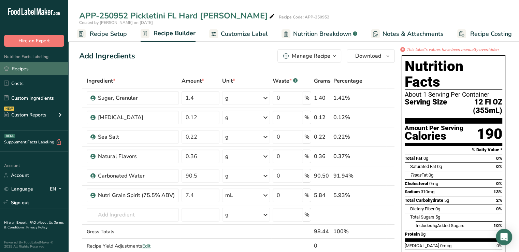 The height and width of the screenshot is (252, 519). What do you see at coordinates (423, 200) in the screenshot?
I see `span: Total Carbohydrate` at bounding box center [423, 200].